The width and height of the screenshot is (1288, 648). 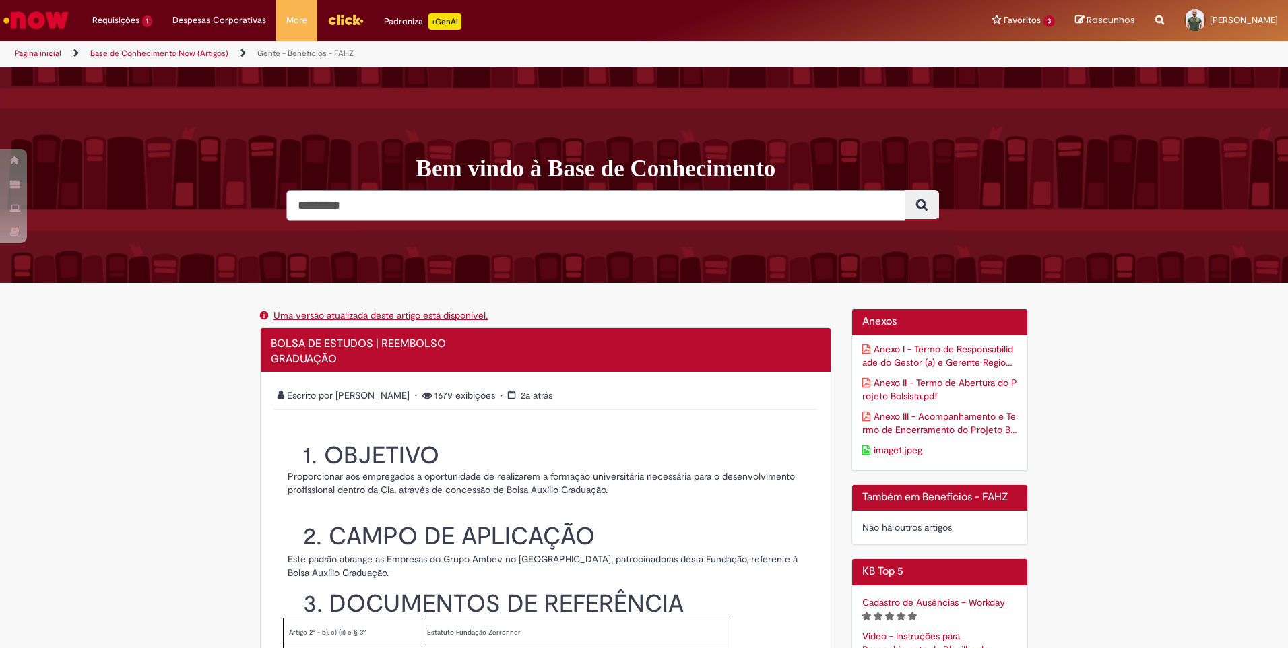 What do you see at coordinates (116, 20) in the screenshot?
I see `span: Requisições` at bounding box center [116, 20].